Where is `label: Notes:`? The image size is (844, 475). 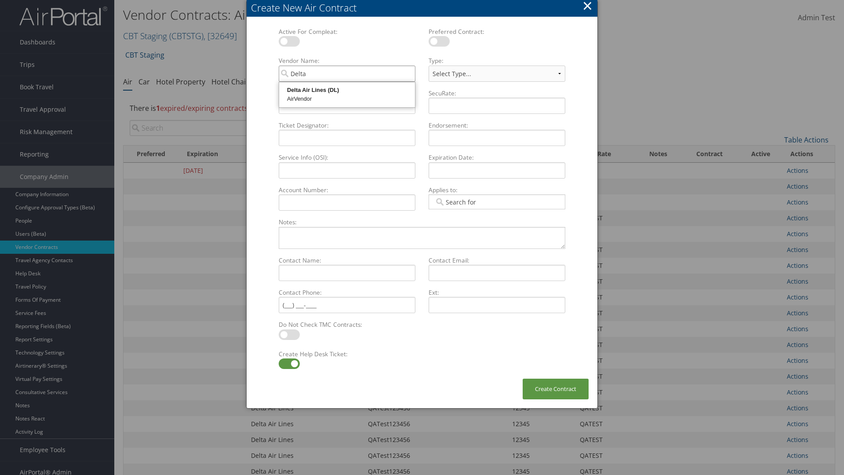
label: Notes: is located at coordinates (422, 222).